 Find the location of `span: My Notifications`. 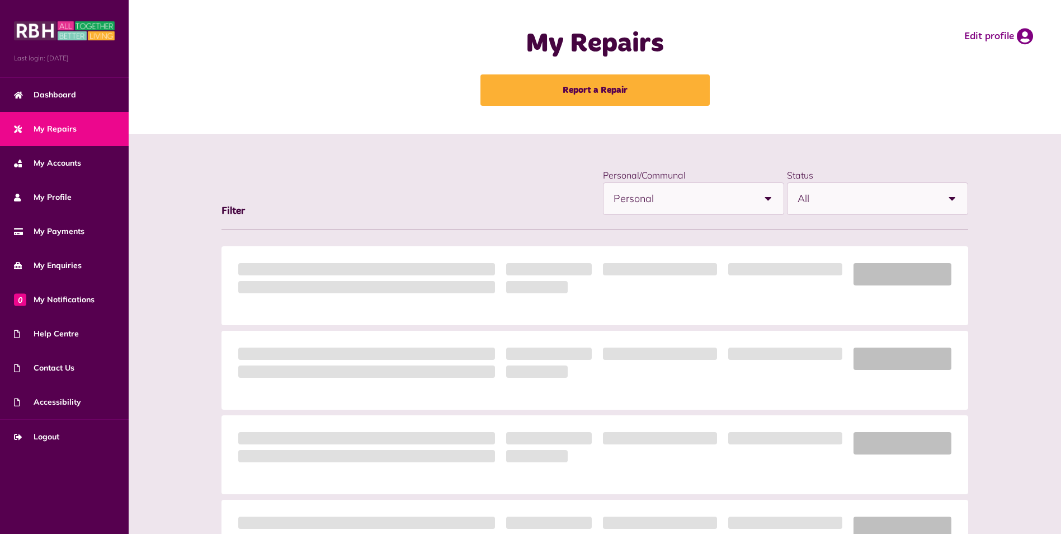

span: My Notifications is located at coordinates (54, 299).